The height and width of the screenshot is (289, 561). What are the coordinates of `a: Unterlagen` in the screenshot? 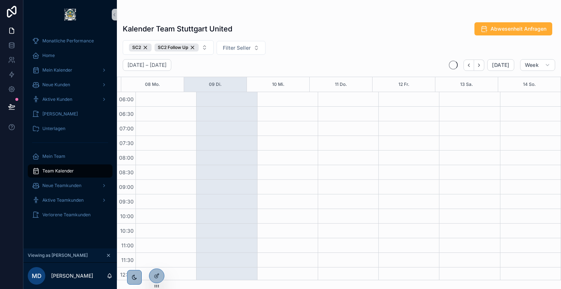 It's located at (70, 129).